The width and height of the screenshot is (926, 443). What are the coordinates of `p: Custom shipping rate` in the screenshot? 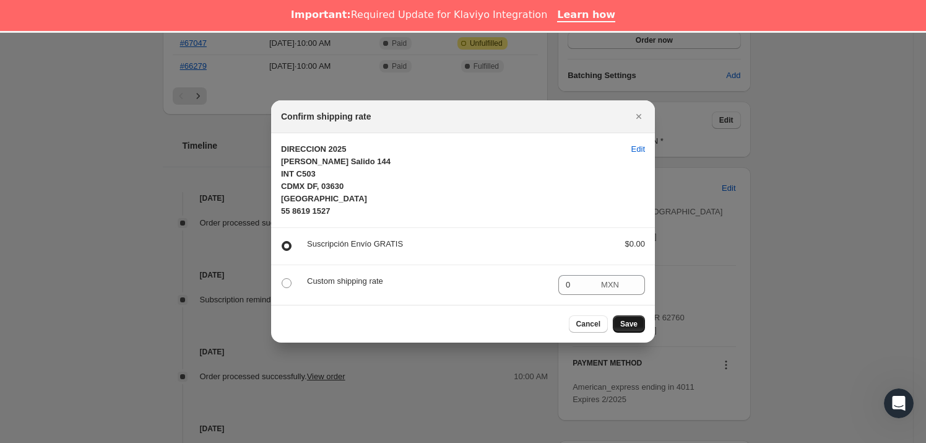 It's located at (428, 281).